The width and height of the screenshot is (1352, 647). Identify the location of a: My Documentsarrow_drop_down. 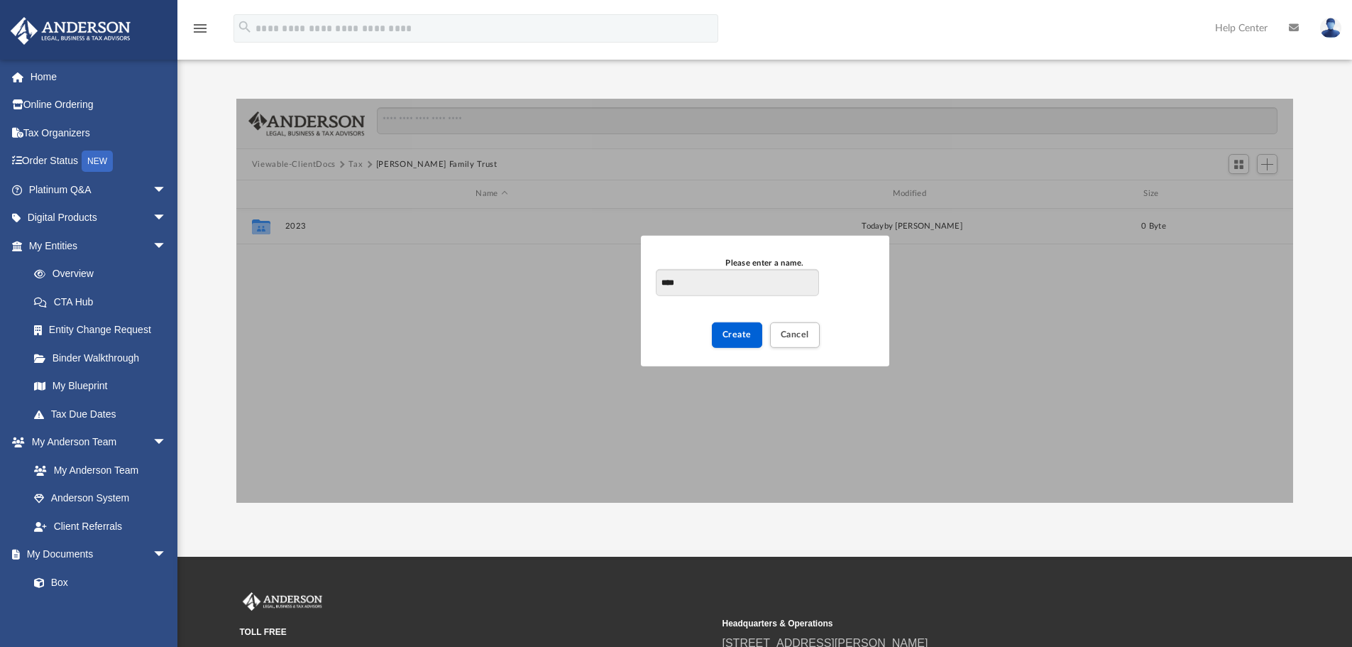
(95, 554).